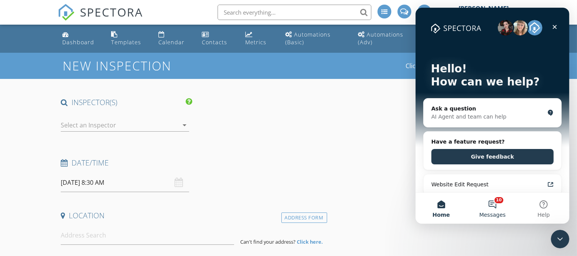 The image size is (577, 256). Describe the element at coordinates (304, 217) in the screenshot. I see `div: Address Form` at that location.